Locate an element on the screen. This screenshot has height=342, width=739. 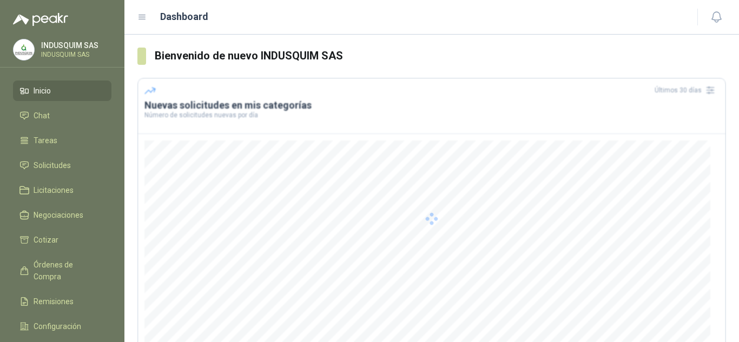
a: Licitaciones is located at coordinates (62, 190).